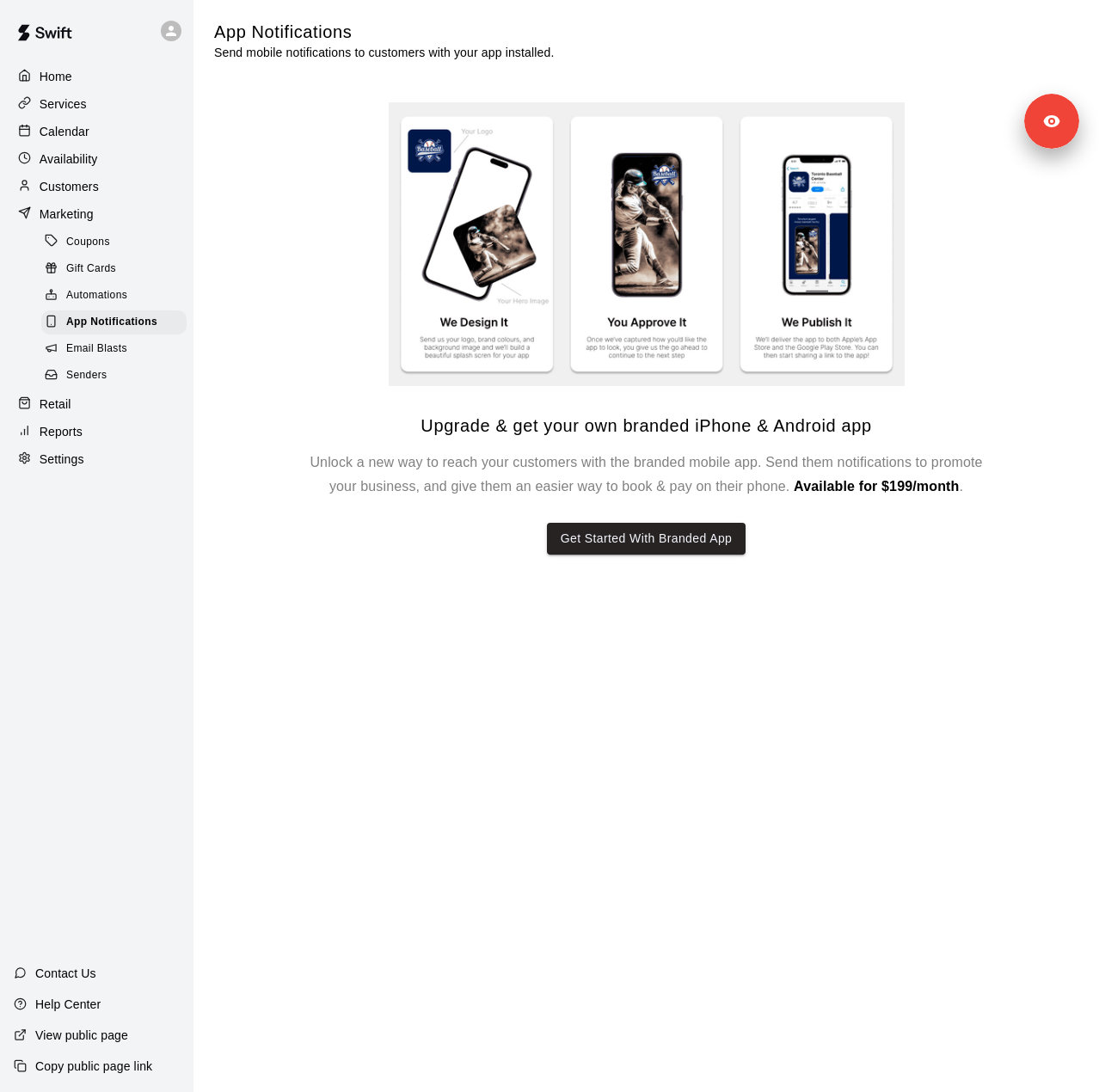  I want to click on span: Available for $199/month, so click(877, 486).